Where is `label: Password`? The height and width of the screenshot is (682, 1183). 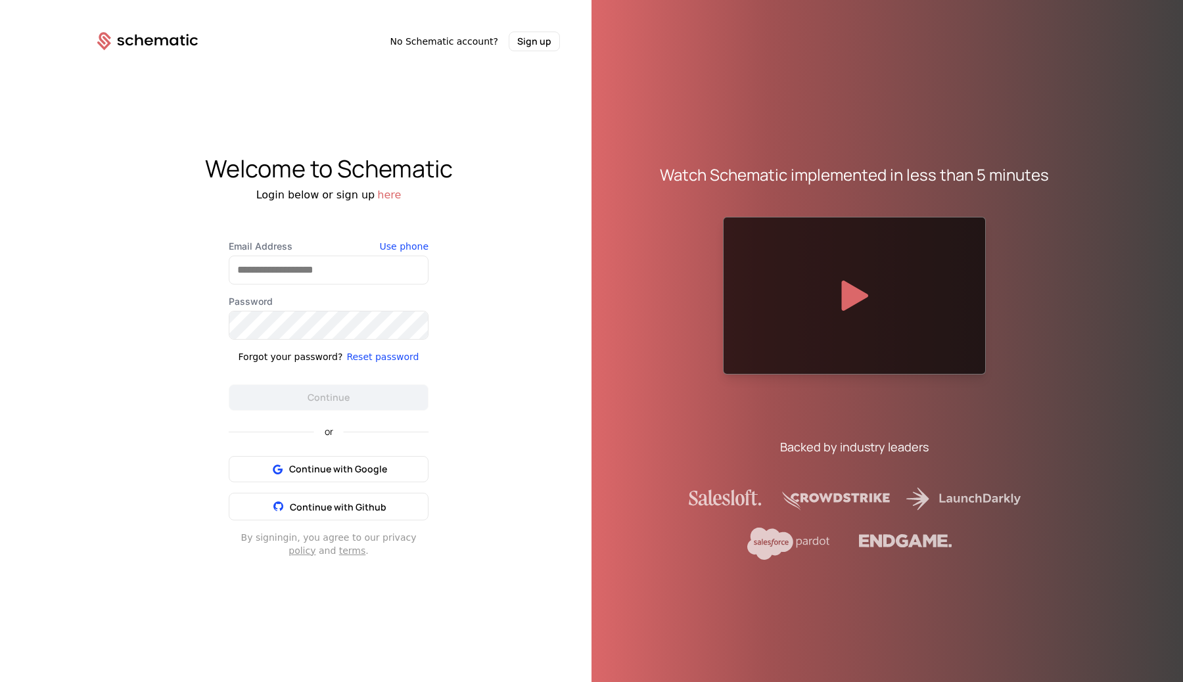
label: Password is located at coordinates (329, 302).